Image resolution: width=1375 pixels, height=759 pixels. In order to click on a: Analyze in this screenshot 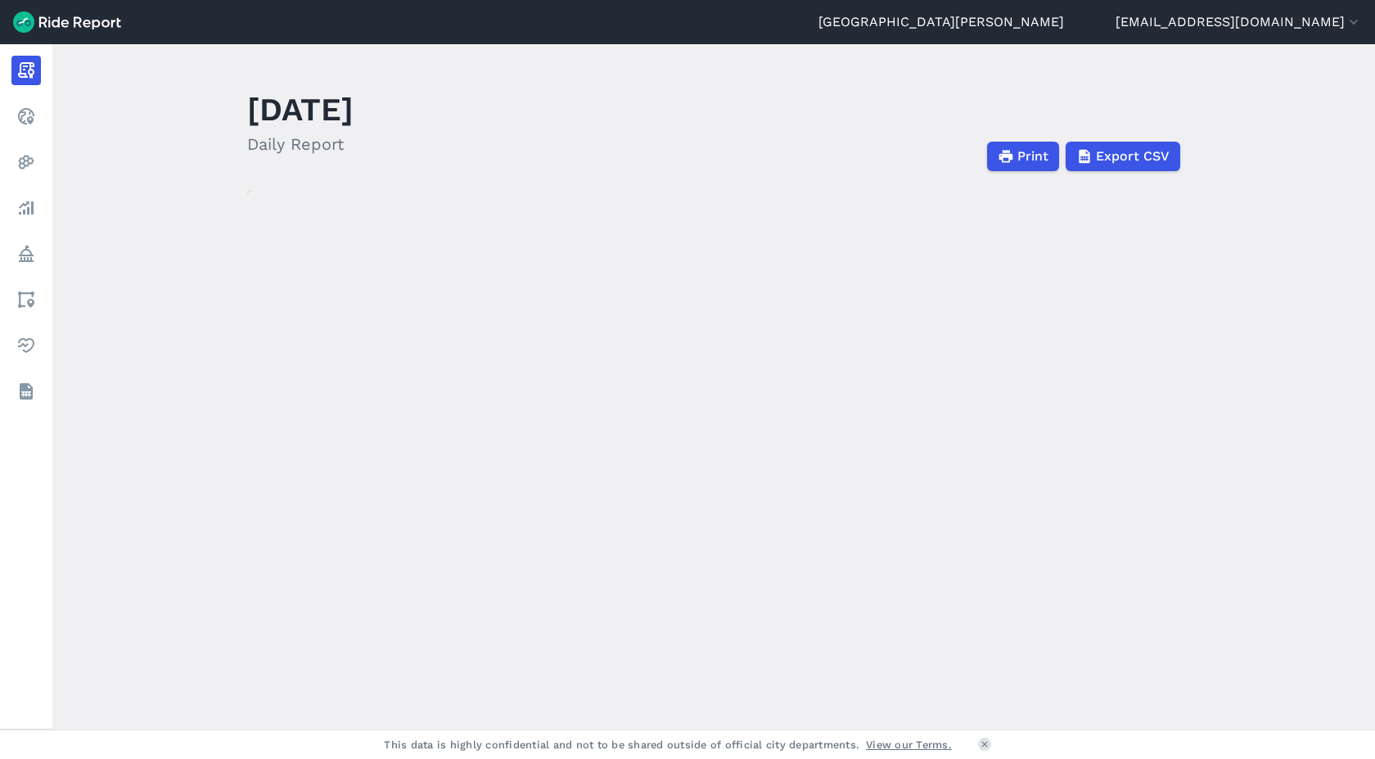, I will do `click(26, 208)`.